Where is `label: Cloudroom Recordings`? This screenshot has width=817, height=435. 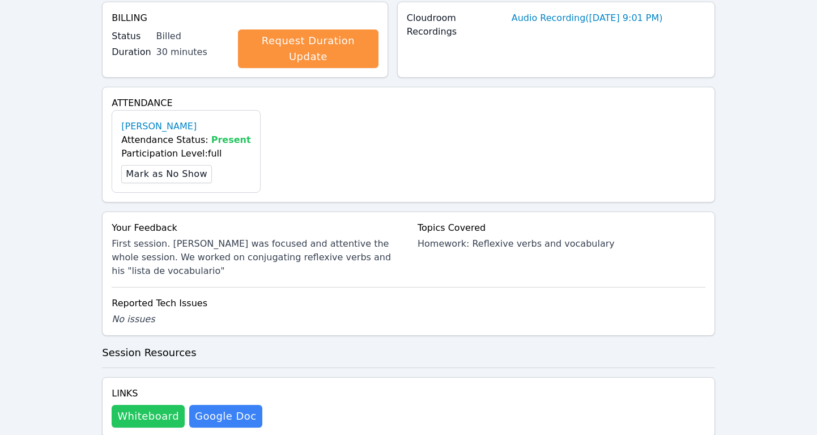 label: Cloudroom Recordings is located at coordinates (456, 25).